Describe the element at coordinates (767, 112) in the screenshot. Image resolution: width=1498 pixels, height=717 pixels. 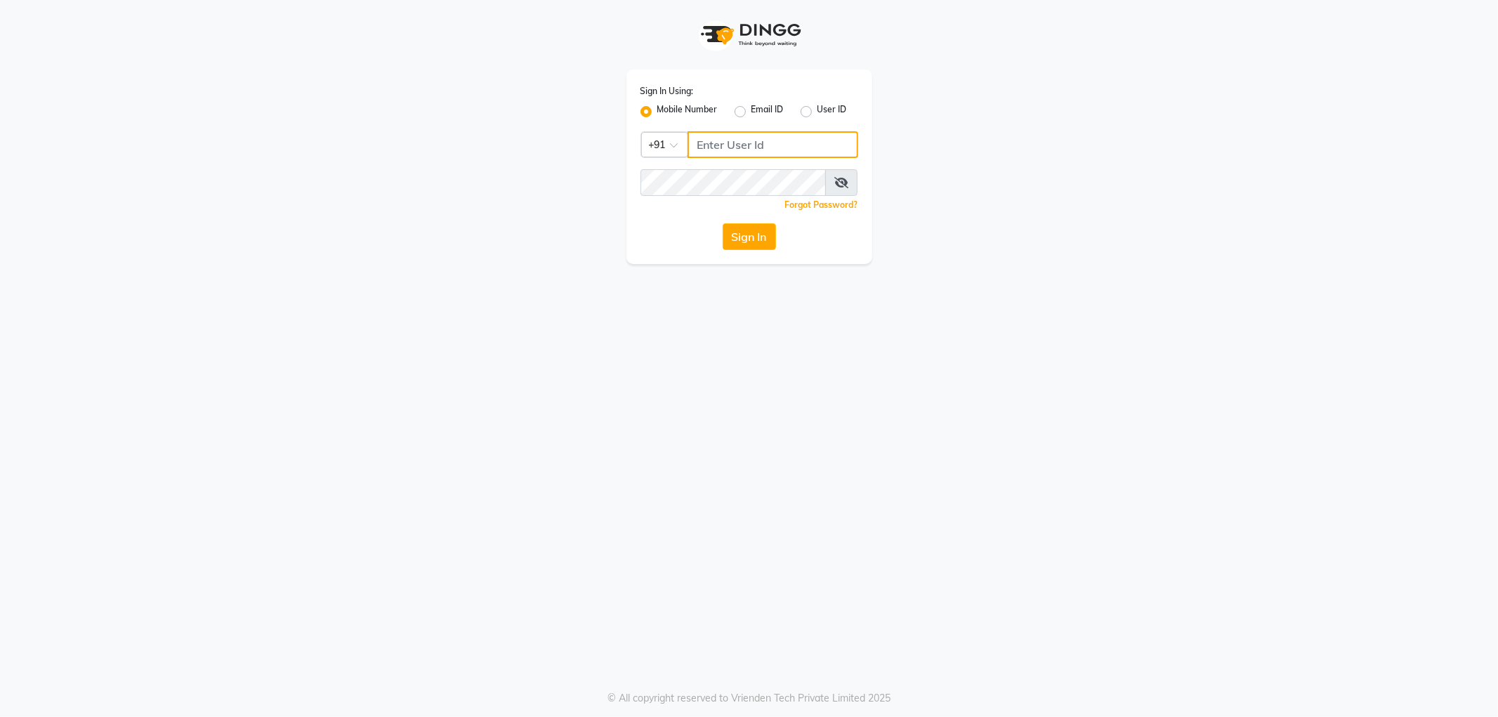
I see `label: Email ID` at that location.